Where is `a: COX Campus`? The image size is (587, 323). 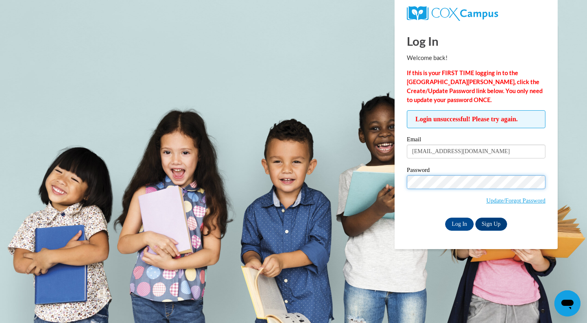
a: COX Campus is located at coordinates (476, 13).